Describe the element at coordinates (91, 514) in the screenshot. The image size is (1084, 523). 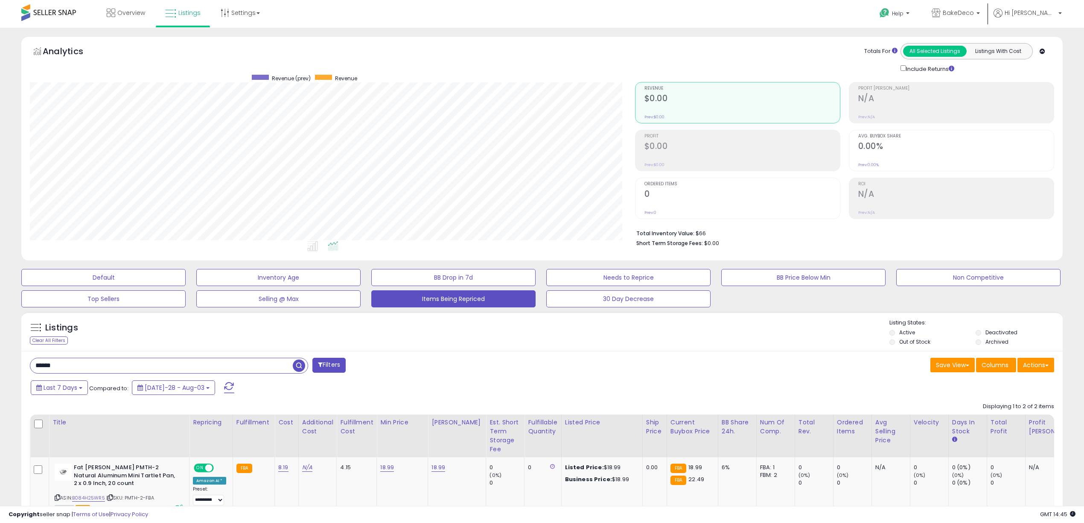
I see `a: Terms of Use` at that location.